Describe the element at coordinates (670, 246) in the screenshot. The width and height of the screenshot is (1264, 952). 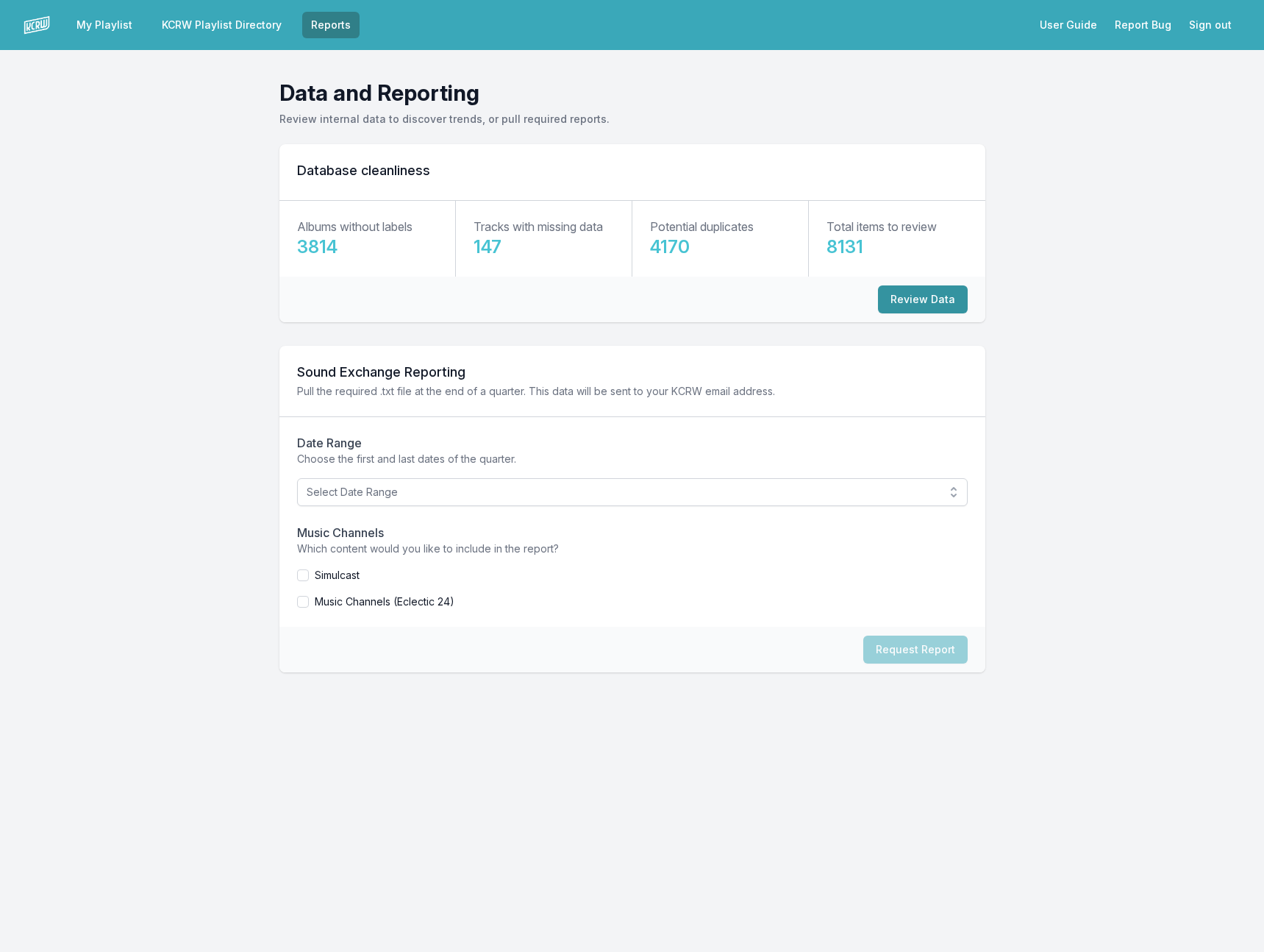
I see `big: 4170` at that location.